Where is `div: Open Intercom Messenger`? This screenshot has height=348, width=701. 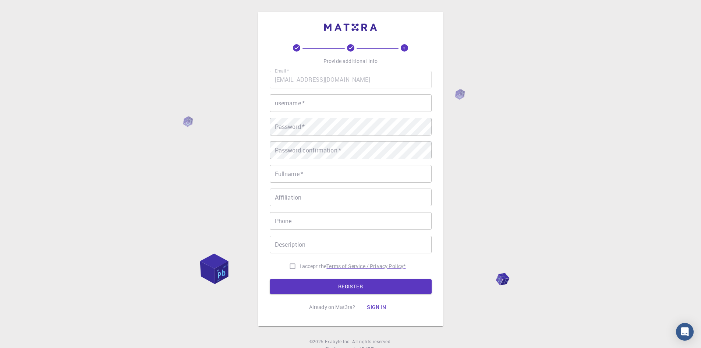 div: Open Intercom Messenger is located at coordinates (685, 331).